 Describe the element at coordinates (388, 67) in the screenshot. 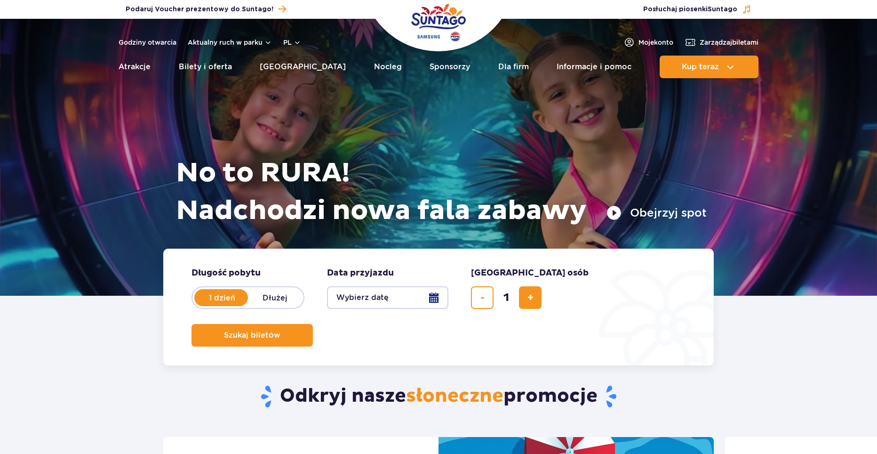

I see `a: Nocleg` at that location.